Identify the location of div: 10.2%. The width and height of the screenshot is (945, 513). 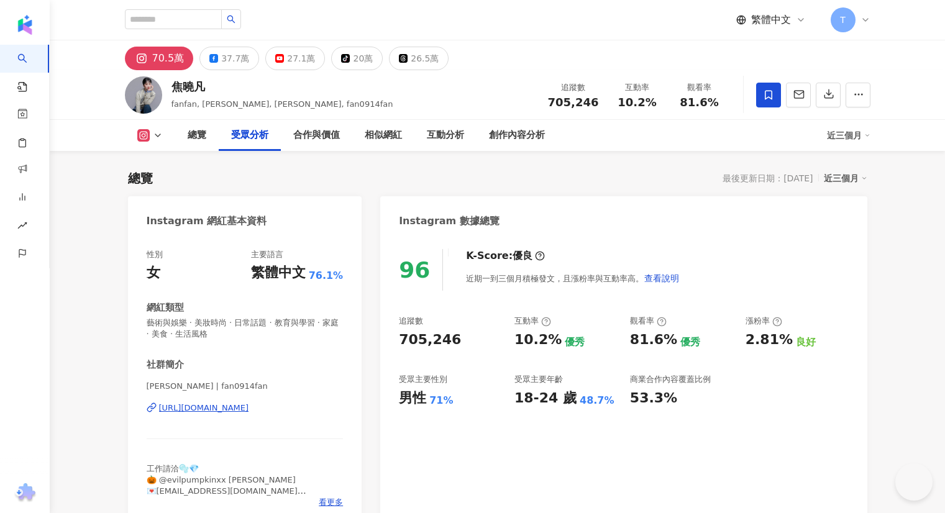
(538, 340).